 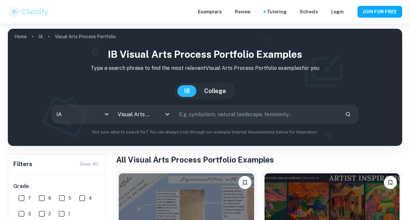 I want to click on a: Schools, so click(x=309, y=12).